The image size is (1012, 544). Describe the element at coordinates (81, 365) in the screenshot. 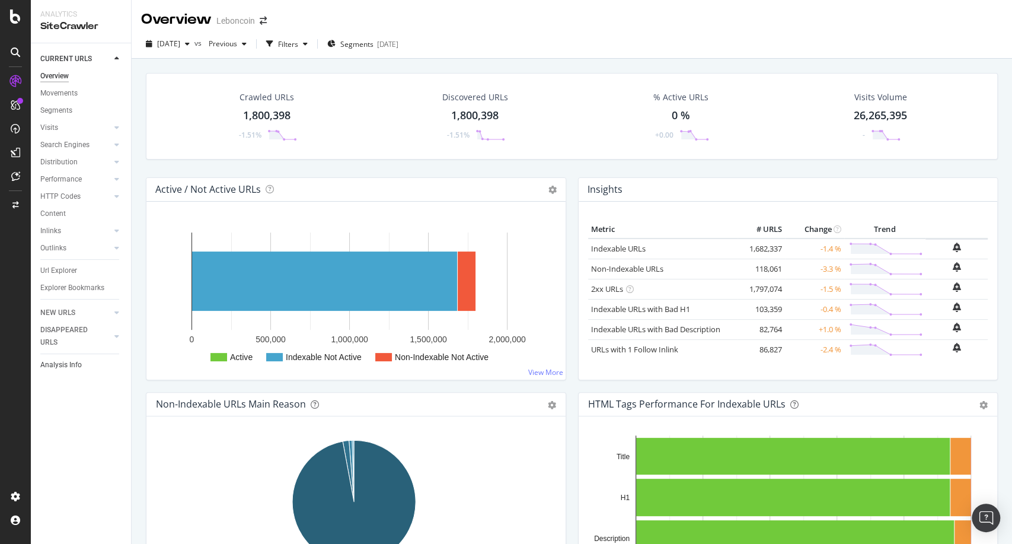

I see `a: Analysis Info` at that location.